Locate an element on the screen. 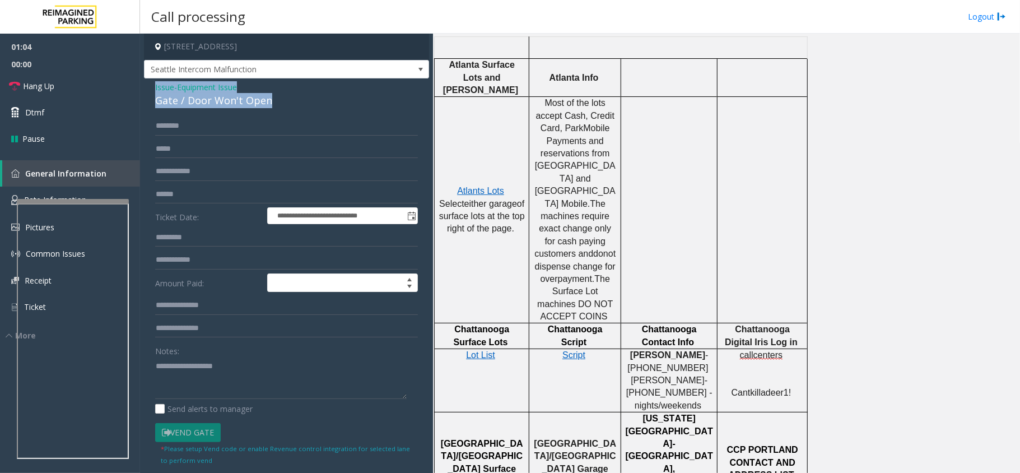 Image resolution: width=1020 pixels, height=473 pixels. span: The machines require exact change only for cash paying customers and is located at coordinates (573, 228).